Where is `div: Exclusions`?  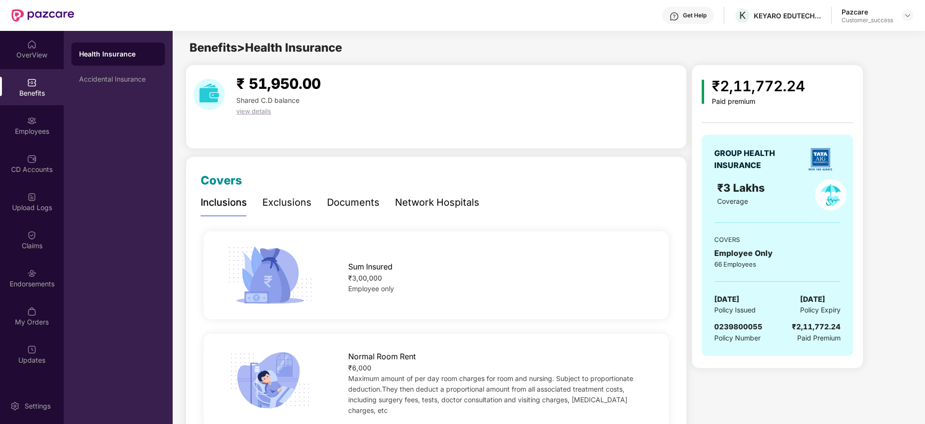 div: Exclusions is located at coordinates (287, 202).